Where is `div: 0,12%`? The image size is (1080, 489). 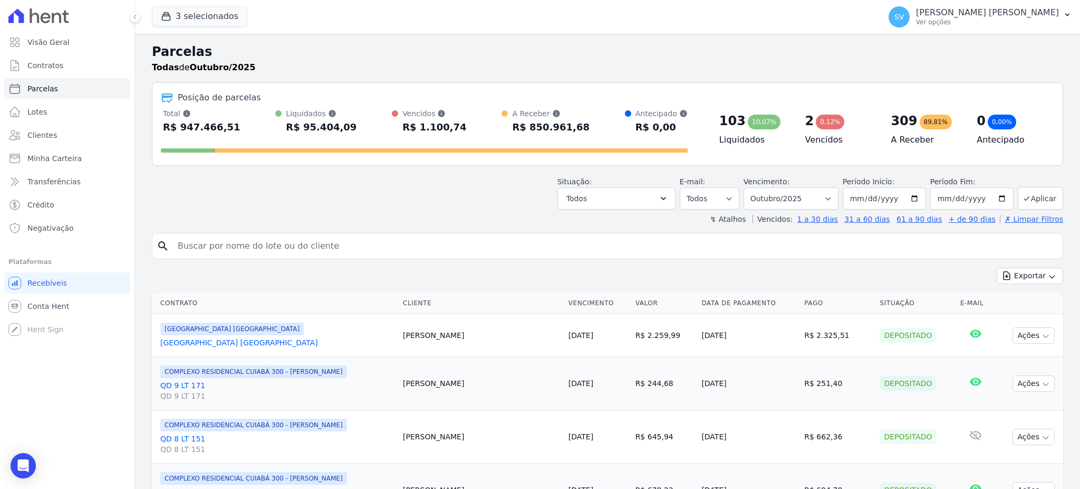
div: 0,12% is located at coordinates (830, 122).